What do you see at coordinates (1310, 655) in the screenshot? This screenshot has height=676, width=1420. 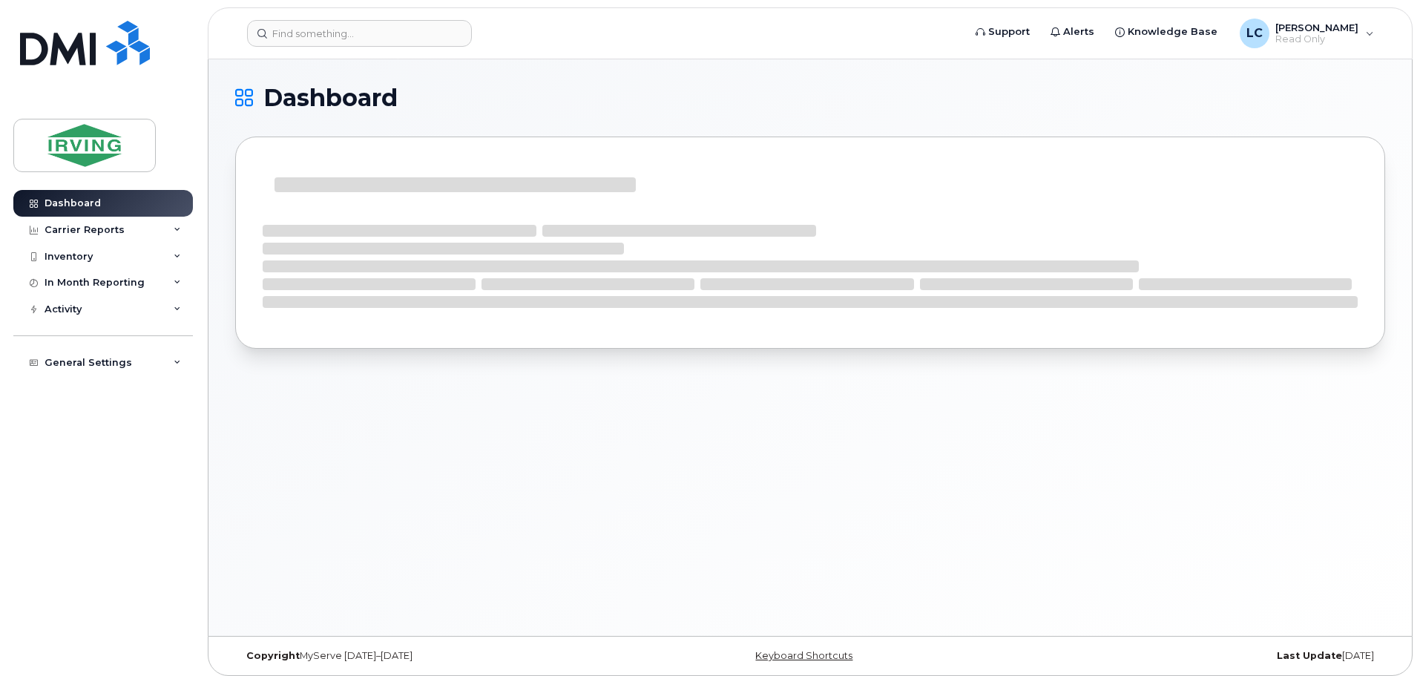 I see `strong: Last Update` at bounding box center [1310, 655].